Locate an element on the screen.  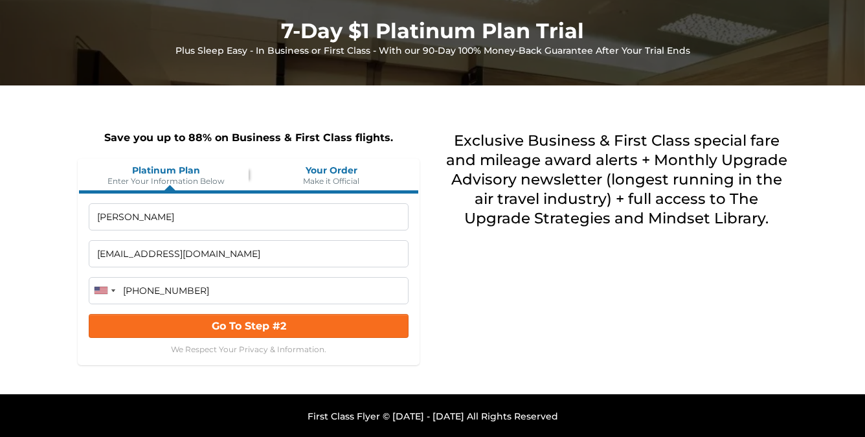
strong: Save you up to 88% on Business & First Class flights. is located at coordinates (249, 137).